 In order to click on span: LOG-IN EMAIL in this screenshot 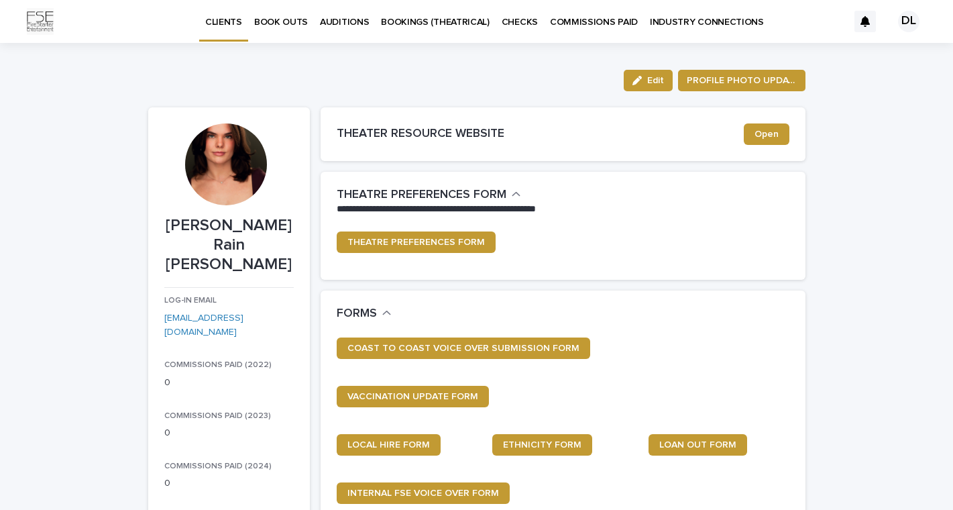, I will do `click(190, 300)`.